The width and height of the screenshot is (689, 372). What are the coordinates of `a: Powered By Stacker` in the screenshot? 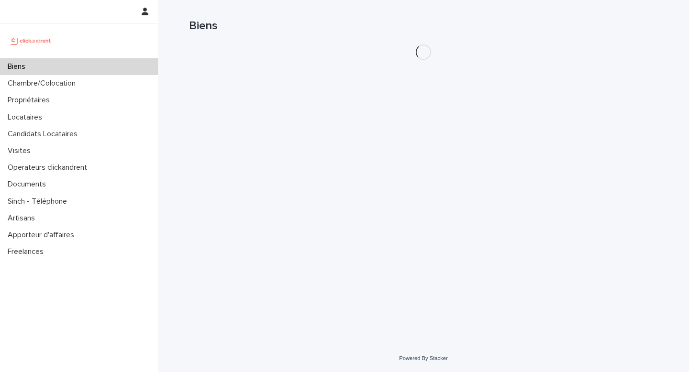 It's located at (423, 358).